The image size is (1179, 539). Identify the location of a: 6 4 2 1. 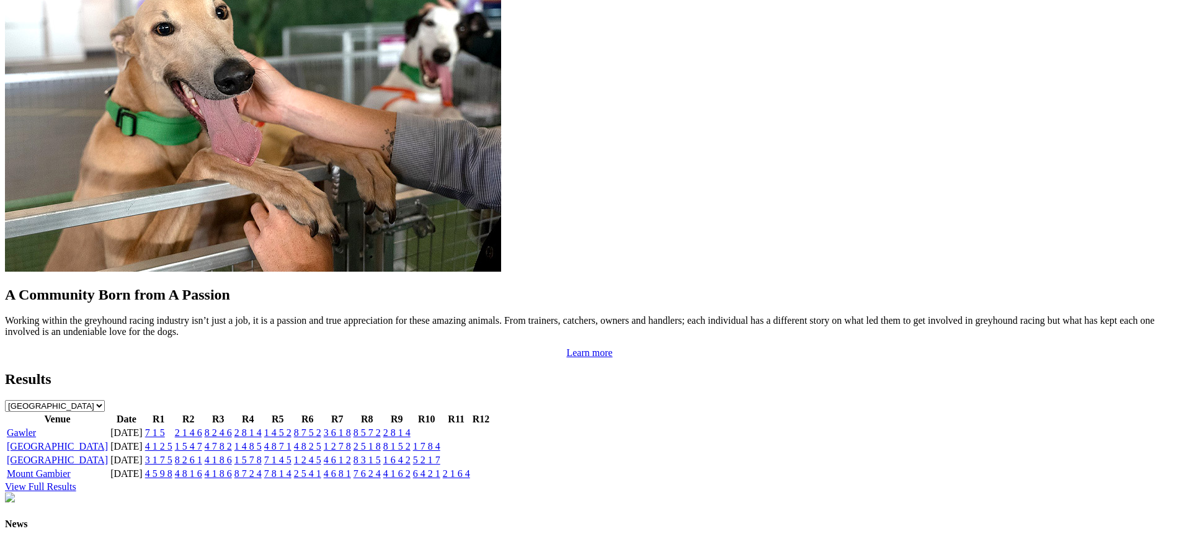
(427, 473).